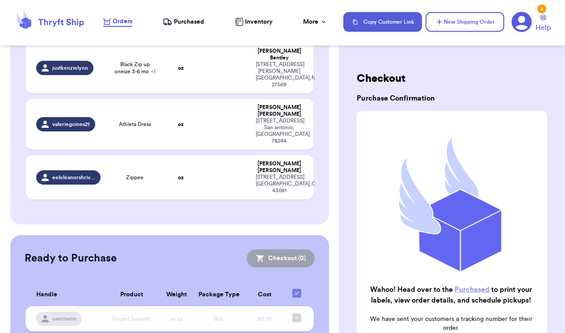  I want to click on span: Inventory, so click(259, 22).